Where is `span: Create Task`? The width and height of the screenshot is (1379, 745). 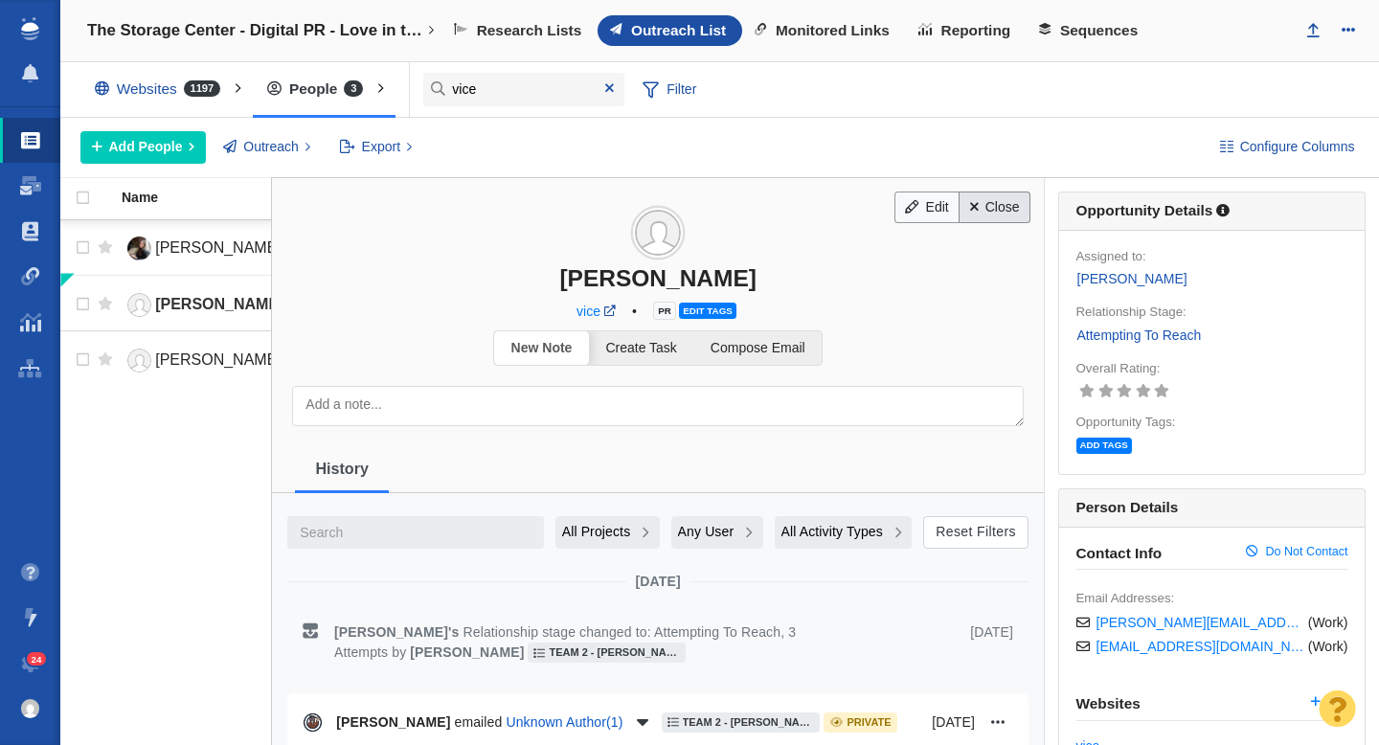 span: Create Task is located at coordinates (640, 348).